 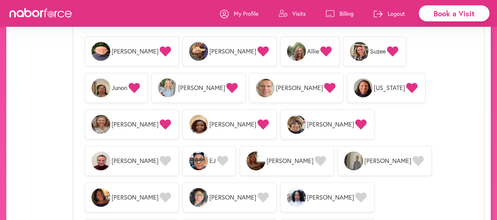 What do you see at coordinates (199, 161) in the screenshot?
I see `img: Ay2WAeTFSh6j8ejZOlje` at bounding box center [199, 161].